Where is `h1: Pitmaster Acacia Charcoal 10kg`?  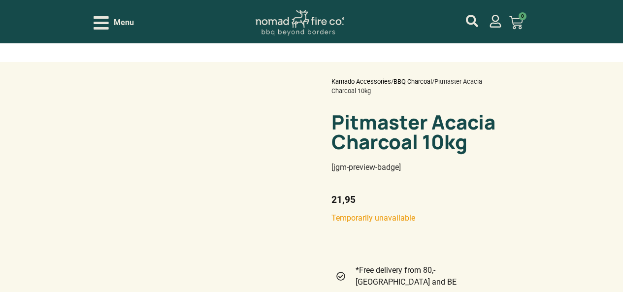 h1: Pitmaster Acacia Charcoal 10kg is located at coordinates (414, 132).